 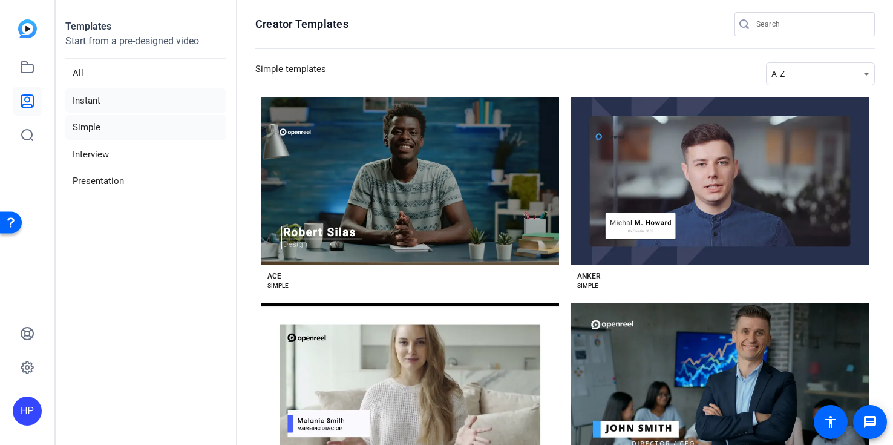 I want to click on li: All, so click(x=146, y=73).